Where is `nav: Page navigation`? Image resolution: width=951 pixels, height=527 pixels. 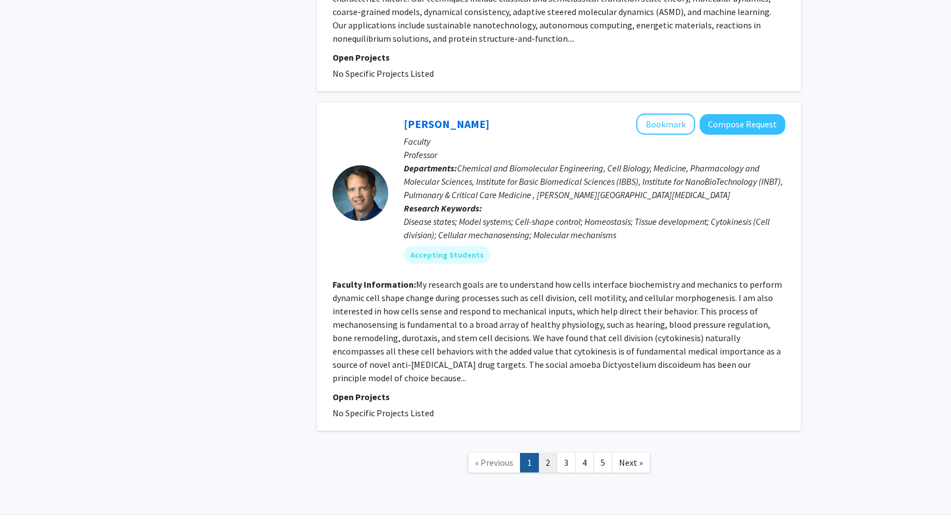
nav: Page navigation is located at coordinates (559, 464).